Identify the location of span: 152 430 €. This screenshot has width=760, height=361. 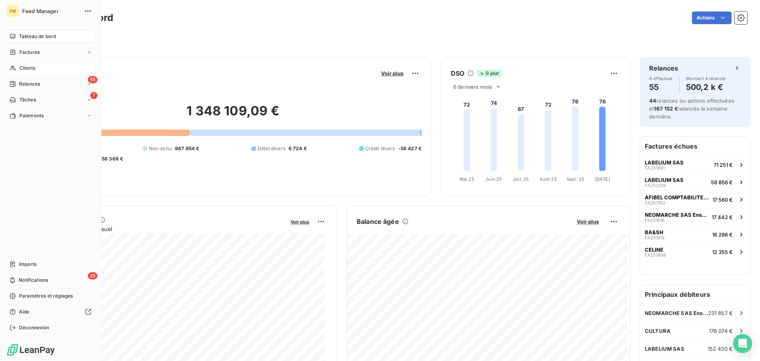
(720, 348).